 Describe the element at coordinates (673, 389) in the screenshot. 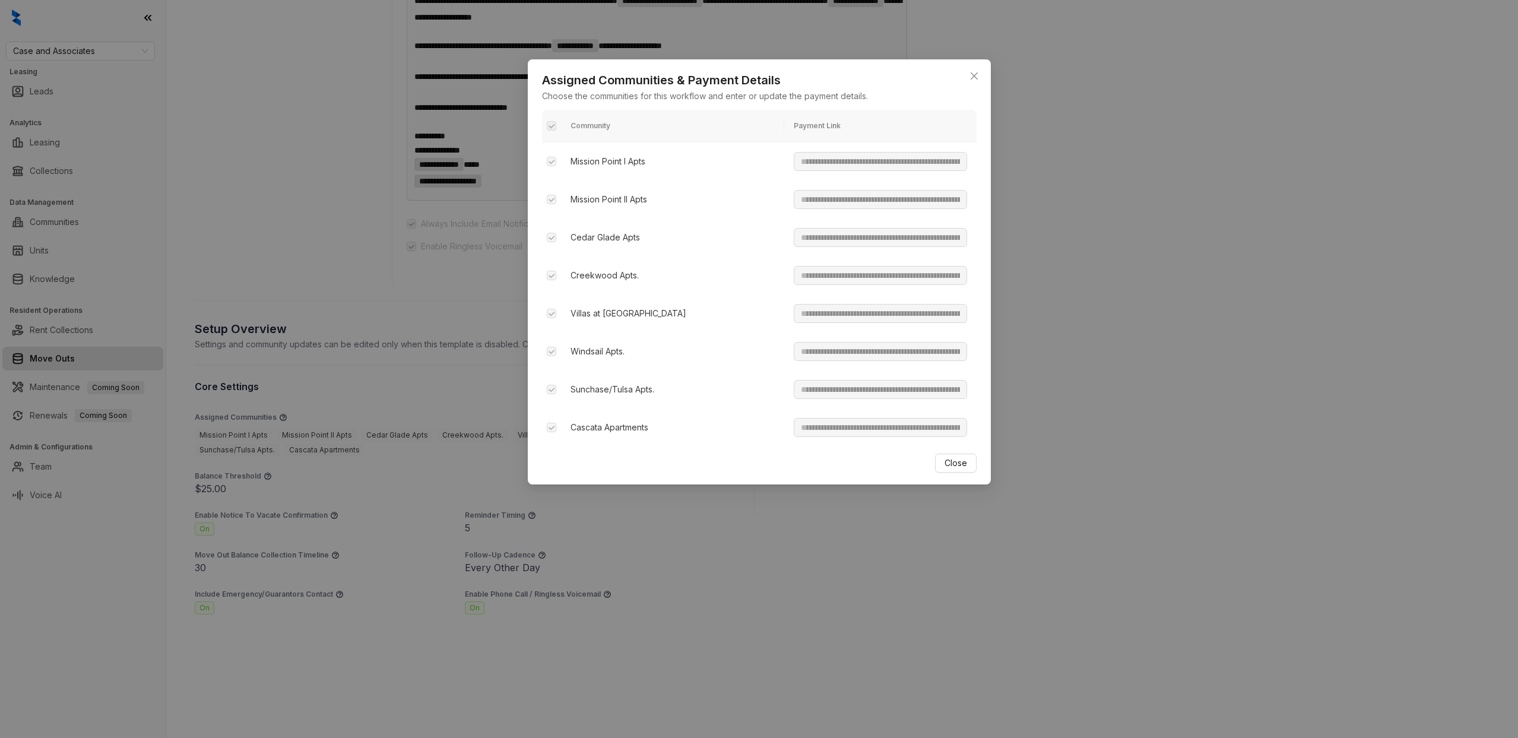

I see `p: Sunchase/Tulsa Apts.` at that location.